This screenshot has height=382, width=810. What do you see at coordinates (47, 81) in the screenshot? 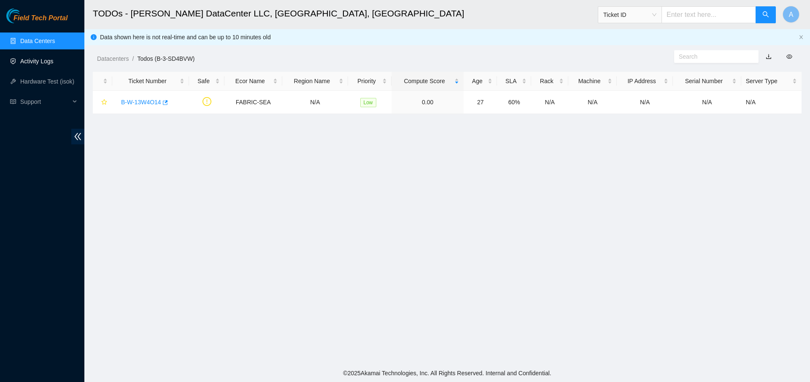
I see `a: Hardware Test (isok)` at bounding box center [47, 81].